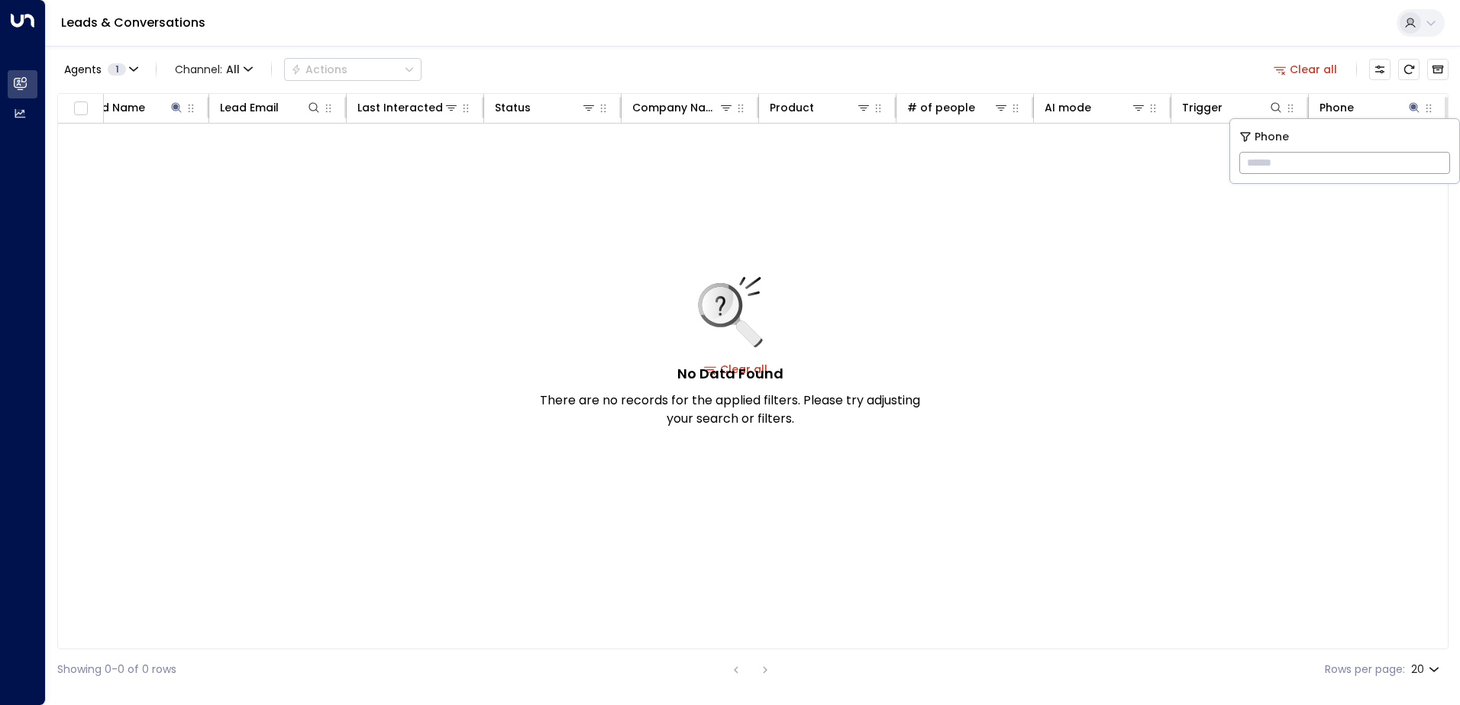 This screenshot has height=705, width=1460. Describe the element at coordinates (1409, 69) in the screenshot. I see `span: Refresh` at that location.